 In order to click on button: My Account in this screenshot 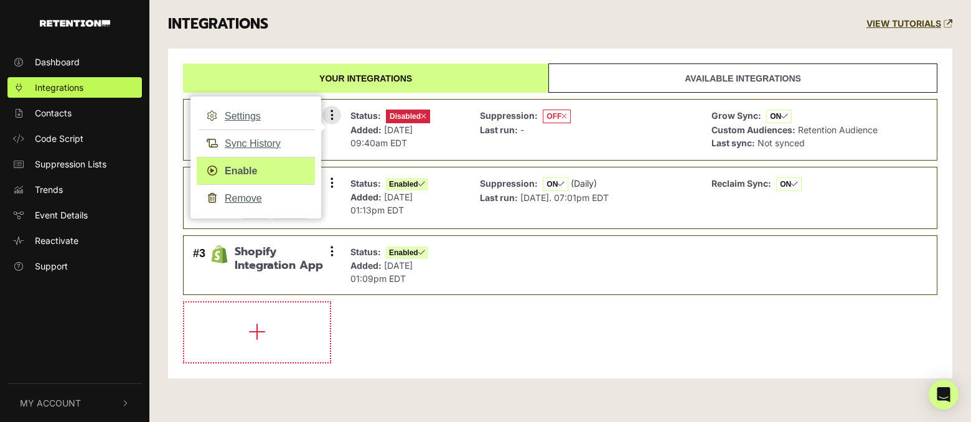, I will do `click(75, 403)`.